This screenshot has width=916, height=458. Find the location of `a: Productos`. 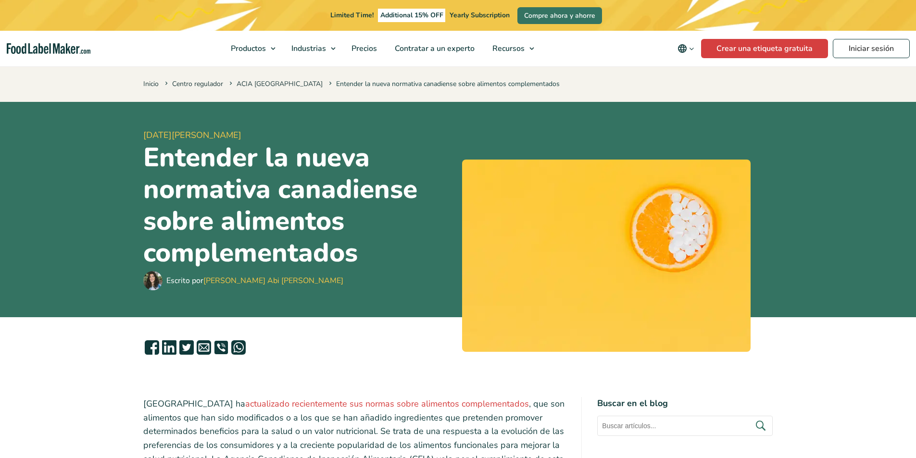

a: Productos is located at coordinates (251, 49).